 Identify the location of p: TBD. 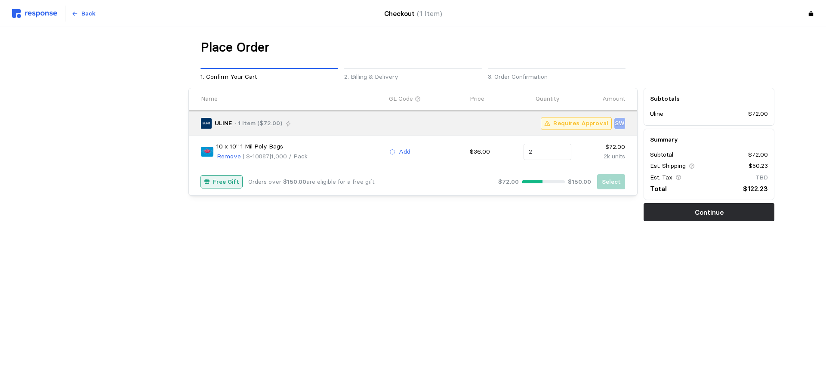
(761, 178).